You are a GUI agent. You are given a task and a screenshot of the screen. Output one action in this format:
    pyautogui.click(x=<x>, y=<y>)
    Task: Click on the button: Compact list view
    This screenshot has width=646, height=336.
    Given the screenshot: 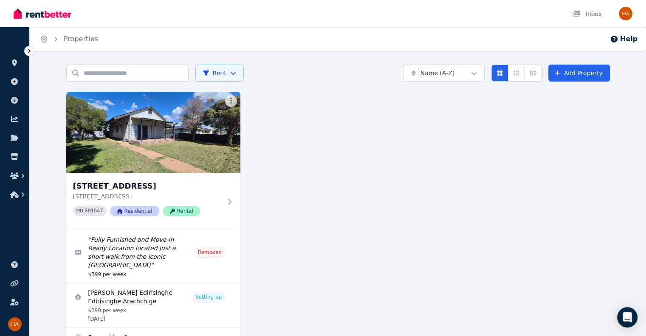 What is the action you would take?
    pyautogui.click(x=516, y=73)
    